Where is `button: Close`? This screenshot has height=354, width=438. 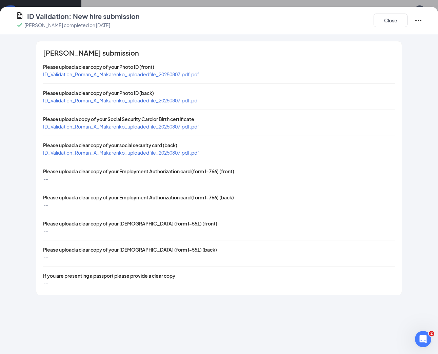 button: Close is located at coordinates (391, 20).